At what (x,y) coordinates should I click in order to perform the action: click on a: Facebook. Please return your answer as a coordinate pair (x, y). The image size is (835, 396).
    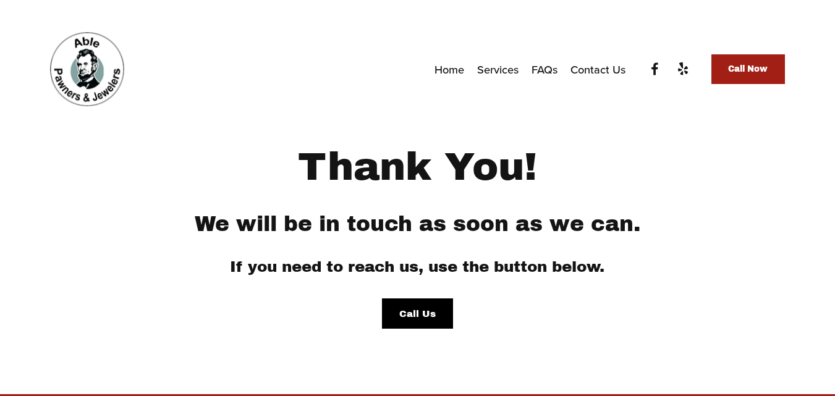
    Looking at the image, I should click on (655, 69).